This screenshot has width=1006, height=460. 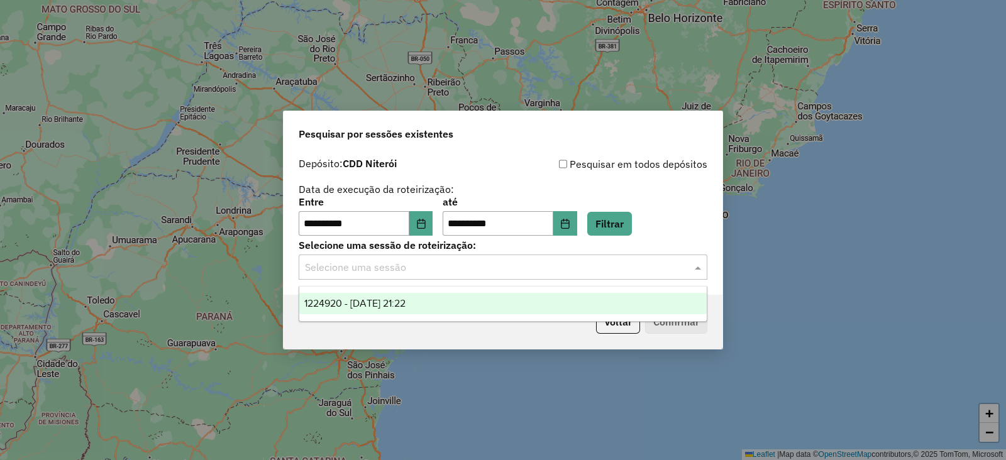 I want to click on label: Depósito:, so click(x=348, y=163).